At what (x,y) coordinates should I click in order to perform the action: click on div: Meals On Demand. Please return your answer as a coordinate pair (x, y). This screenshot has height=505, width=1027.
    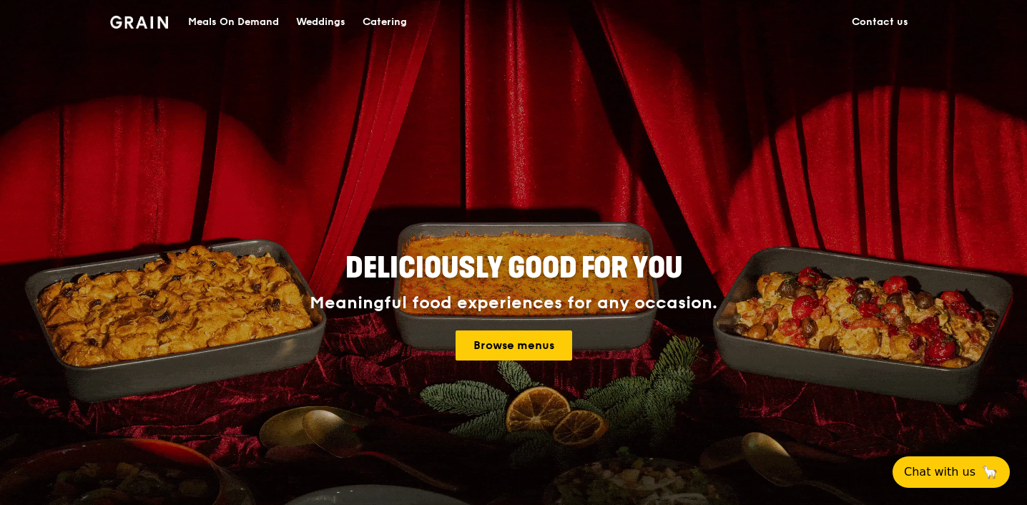
    Looking at the image, I should click on (233, 22).